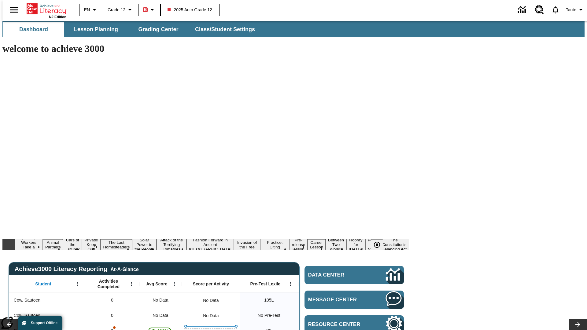 The height and width of the screenshot is (330, 587). What do you see at coordinates (96, 29) in the screenshot?
I see `span: Lesson Planning` at bounding box center [96, 29].